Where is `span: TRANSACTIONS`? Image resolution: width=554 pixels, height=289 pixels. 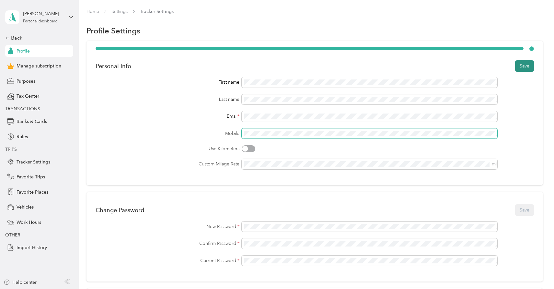 span: TRANSACTIONS is located at coordinates (23, 108).